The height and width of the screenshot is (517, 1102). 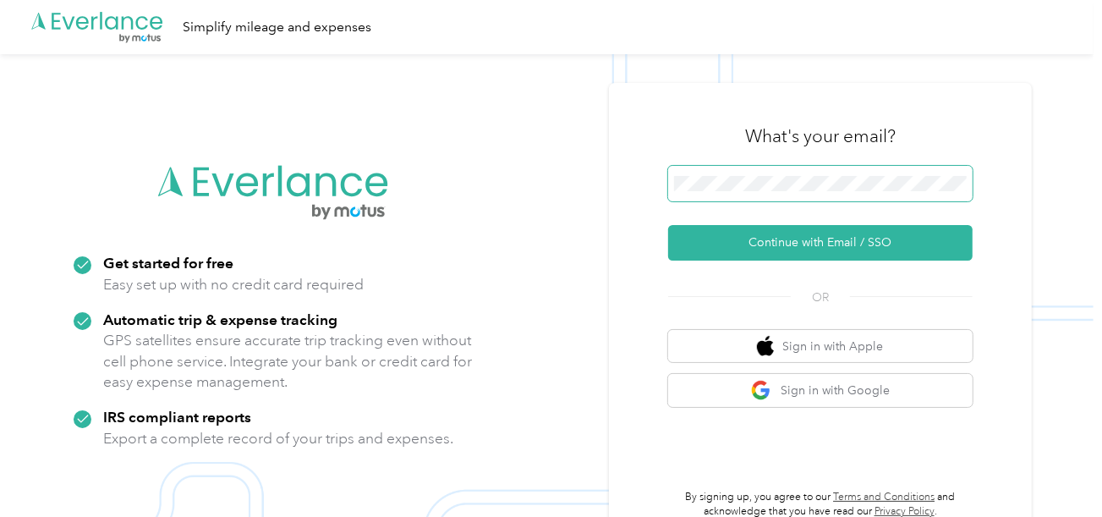 What do you see at coordinates (288, 361) in the screenshot?
I see `p: GPS satellites ensure accurate trip tracking even without cell phone service. Integrate your bank...` at bounding box center [288, 361].